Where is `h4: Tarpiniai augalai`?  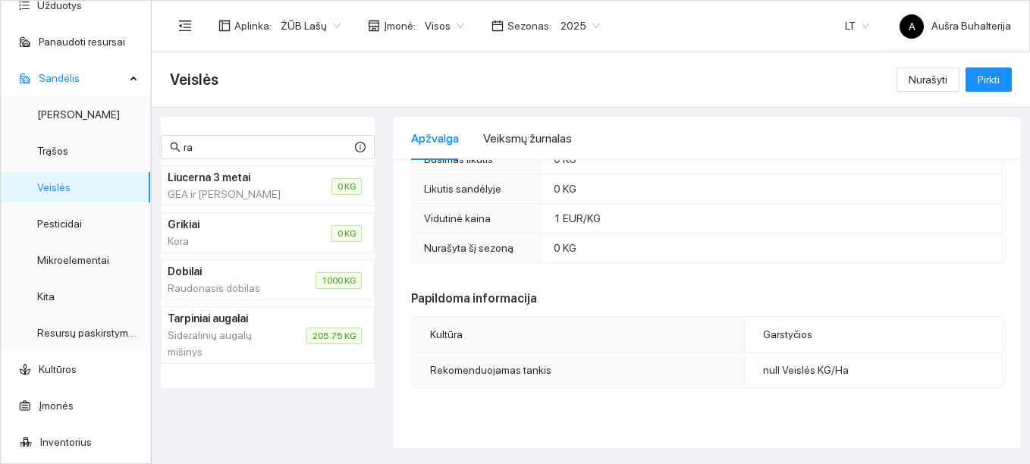 h4: Tarpiniai augalai is located at coordinates (218, 318).